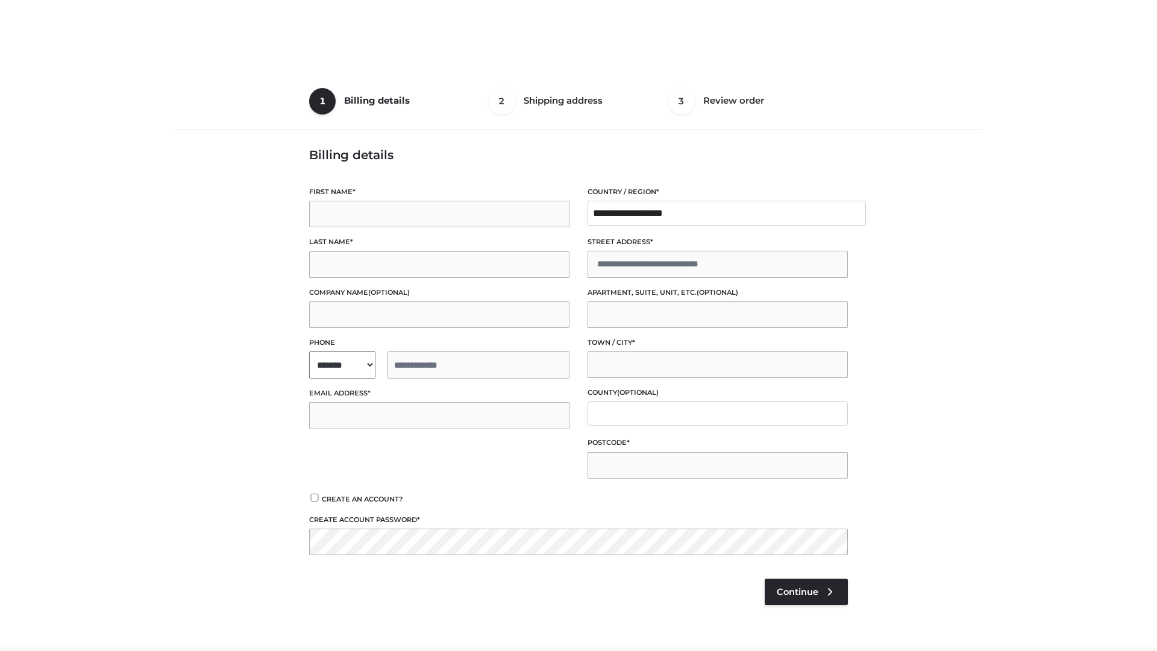  Describe the element at coordinates (439, 292) in the screenshot. I see `label: Company name` at that location.